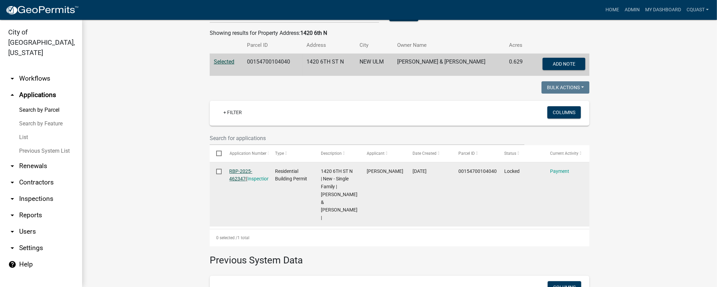  I want to click on td: NEW ULM, so click(374, 65).